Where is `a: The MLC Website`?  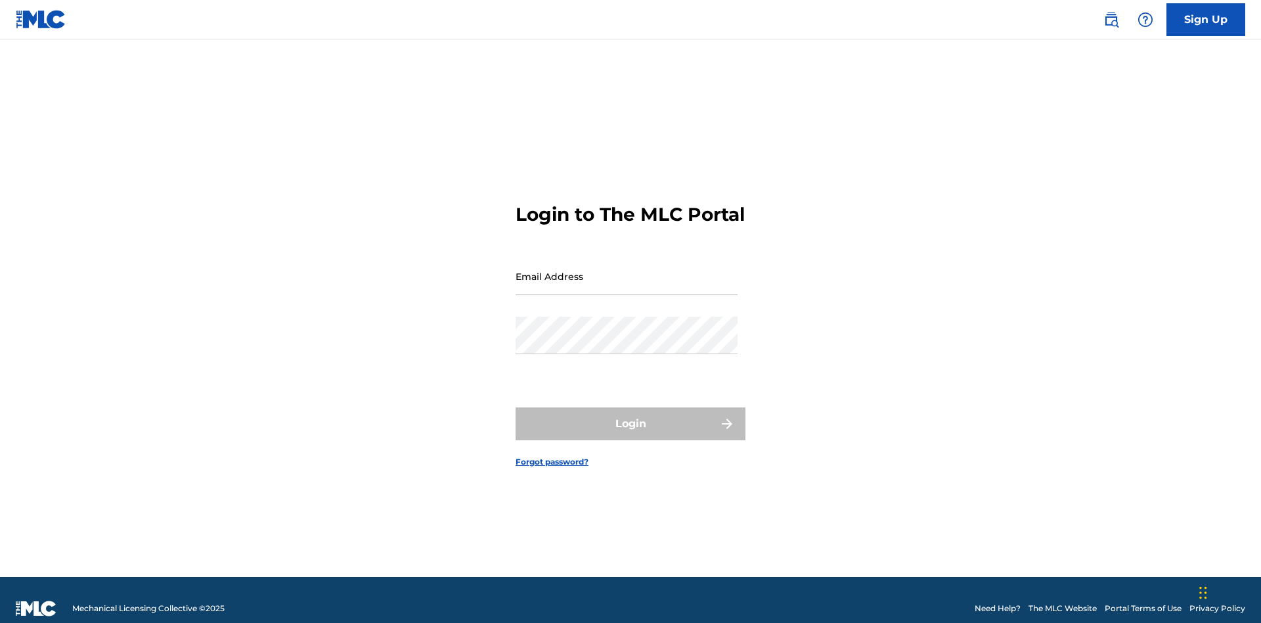
a: The MLC Website is located at coordinates (1063, 608).